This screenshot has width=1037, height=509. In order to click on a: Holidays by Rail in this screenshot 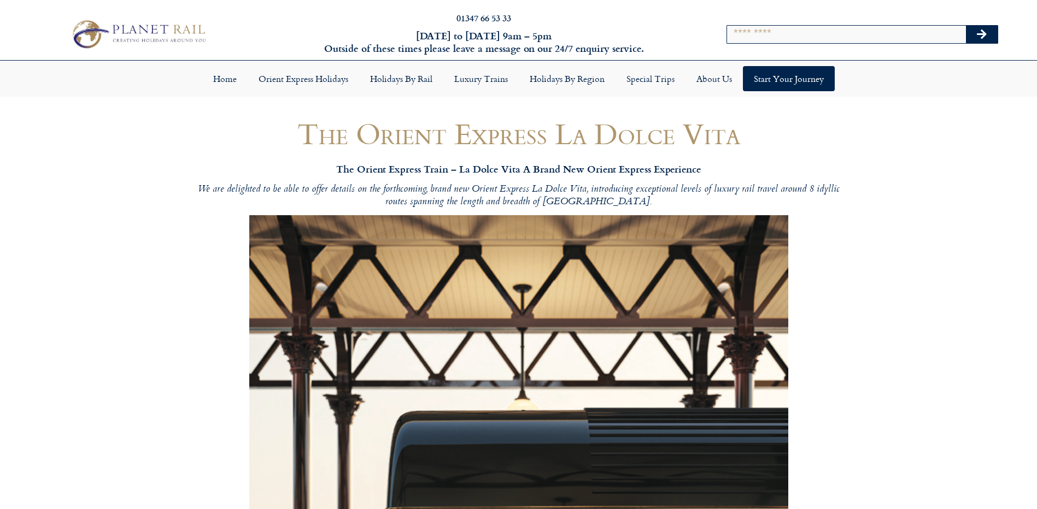, I will do `click(401, 79)`.